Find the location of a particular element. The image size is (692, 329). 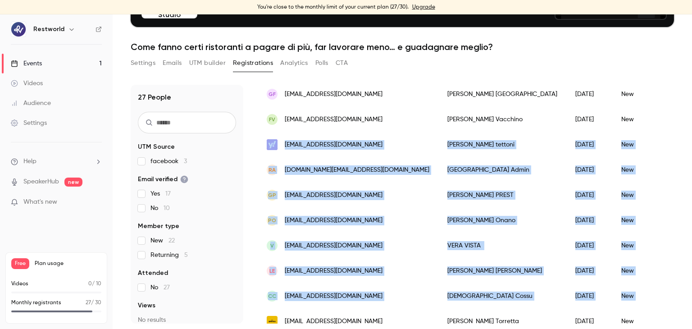

span: Attended is located at coordinates (153, 273).